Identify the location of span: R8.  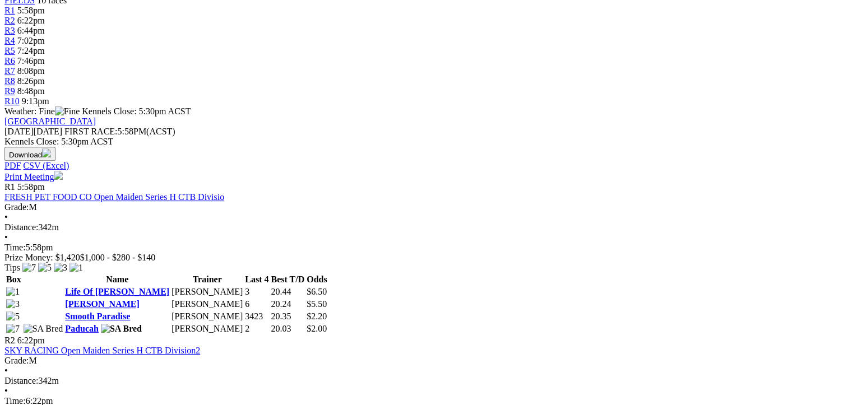
(10, 81).